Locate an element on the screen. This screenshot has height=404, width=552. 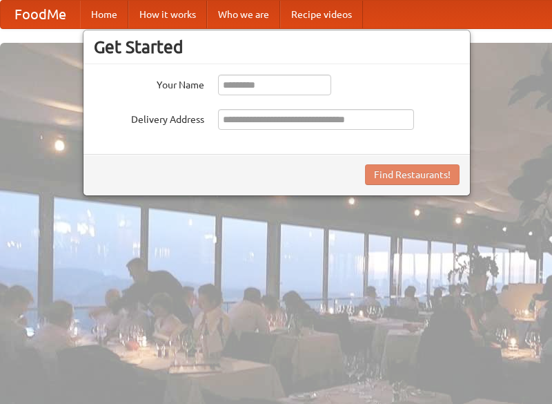
label: Delivery Address is located at coordinates (149, 117).